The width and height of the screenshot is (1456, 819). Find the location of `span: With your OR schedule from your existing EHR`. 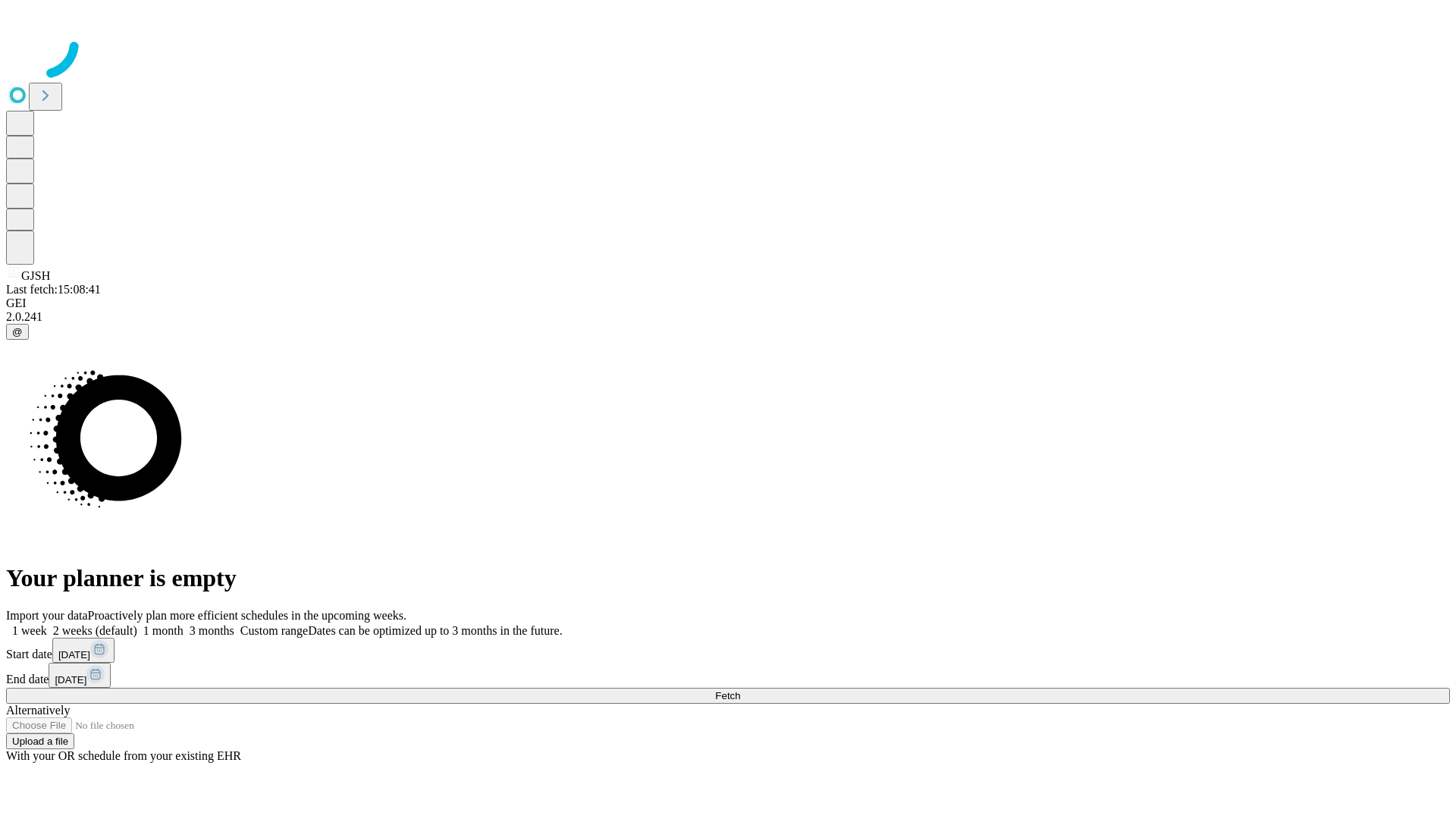

span: With your OR schedule from your existing EHR is located at coordinates (124, 755).